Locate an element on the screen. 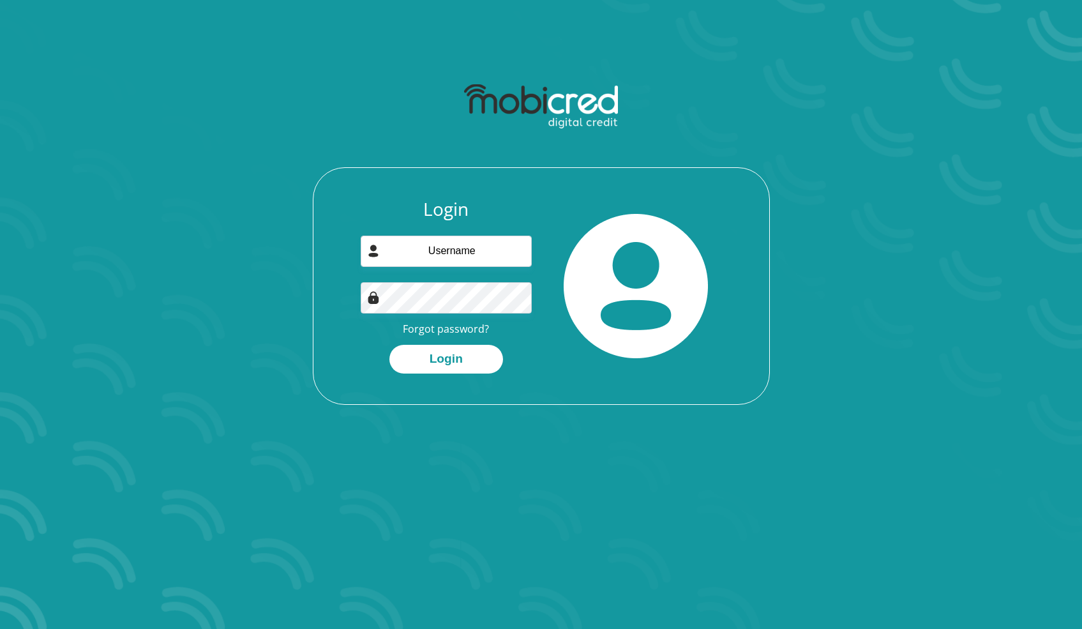  img: user-icon image is located at coordinates (374, 251).